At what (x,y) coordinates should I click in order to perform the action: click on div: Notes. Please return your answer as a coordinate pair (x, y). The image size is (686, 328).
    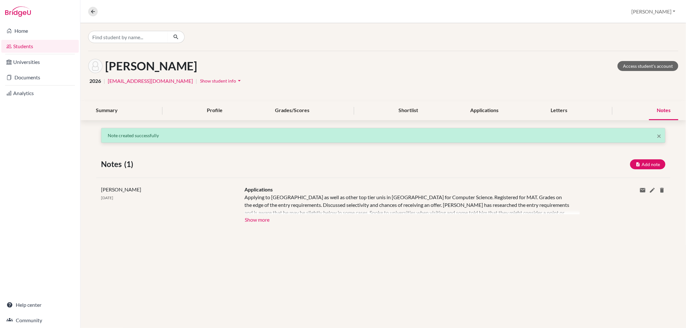
    Looking at the image, I should click on (664, 111).